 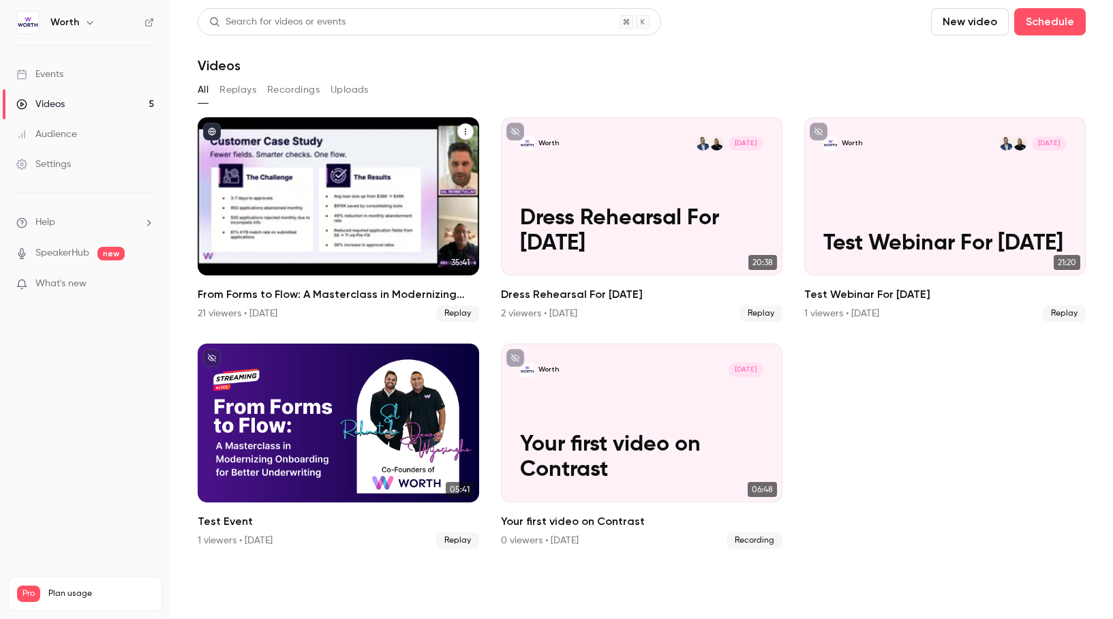 I want to click on div: Audience, so click(x=46, y=134).